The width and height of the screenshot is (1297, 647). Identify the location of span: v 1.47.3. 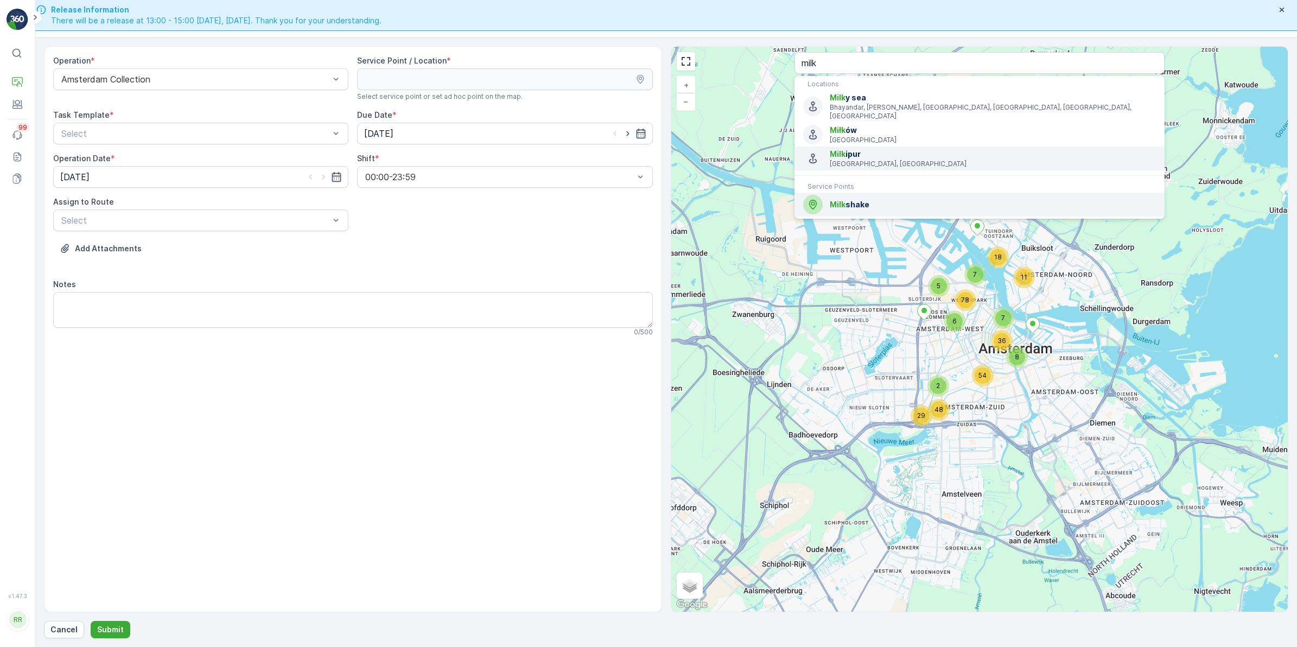
(17, 596).